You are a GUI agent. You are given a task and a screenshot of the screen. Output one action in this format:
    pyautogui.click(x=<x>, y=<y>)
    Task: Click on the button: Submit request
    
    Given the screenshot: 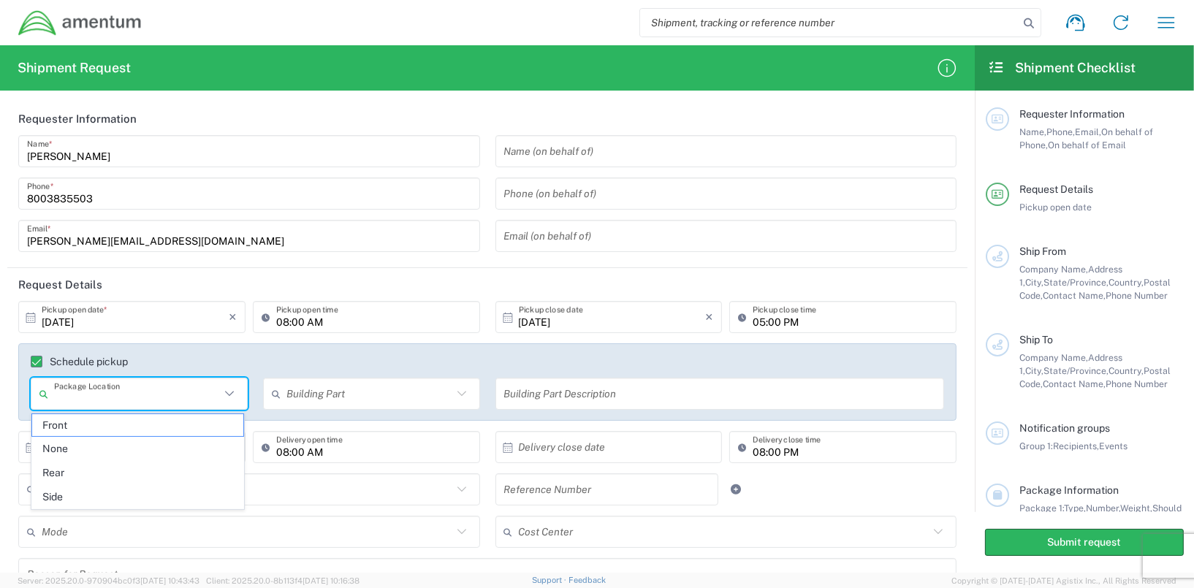 What is the action you would take?
    pyautogui.click(x=1084, y=542)
    